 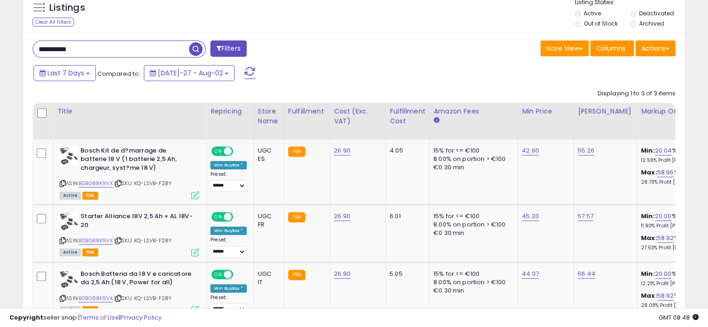 I want to click on div: seller snap | |, so click(x=85, y=318).